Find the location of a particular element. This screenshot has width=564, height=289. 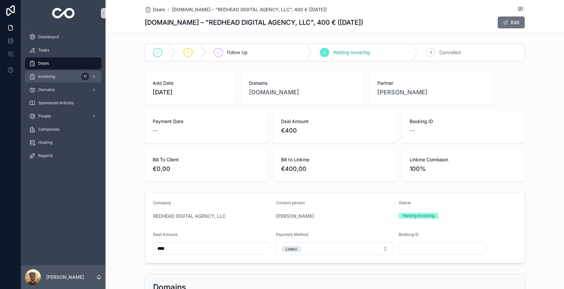

span: Contact person is located at coordinates (290, 203).